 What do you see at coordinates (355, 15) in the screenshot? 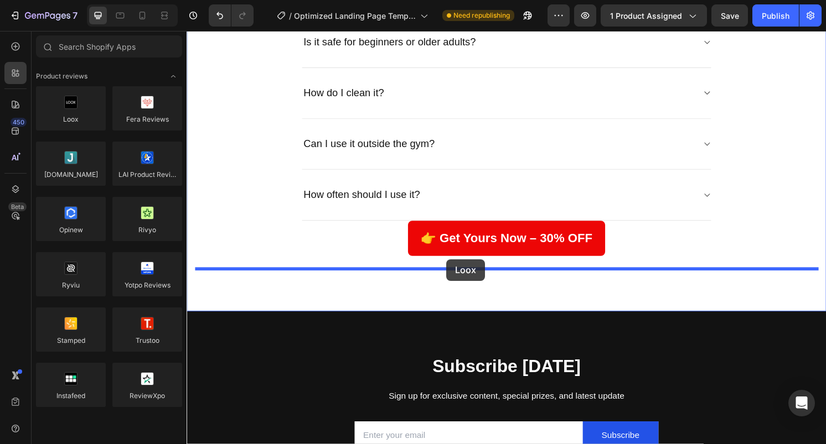
I see `span: Optimized Landing Page Template` at bounding box center [355, 15].